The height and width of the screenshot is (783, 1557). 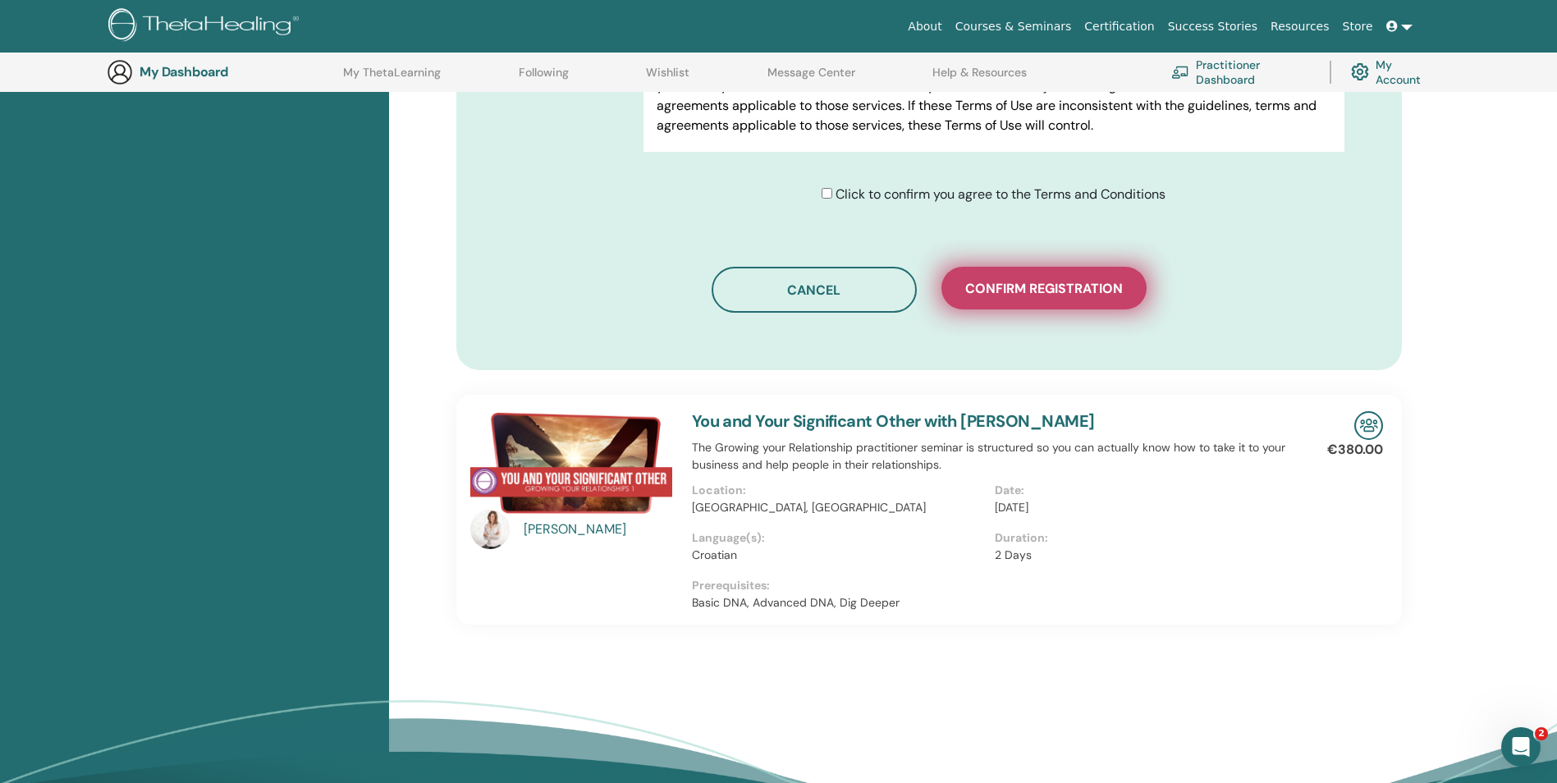 I want to click on p: Duration:, so click(x=1141, y=538).